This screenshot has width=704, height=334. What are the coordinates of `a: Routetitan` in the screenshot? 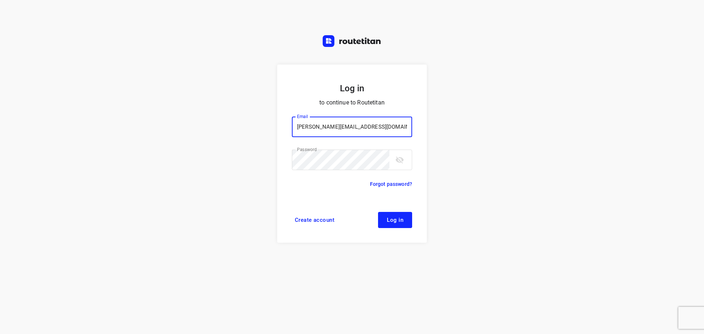 It's located at (352, 42).